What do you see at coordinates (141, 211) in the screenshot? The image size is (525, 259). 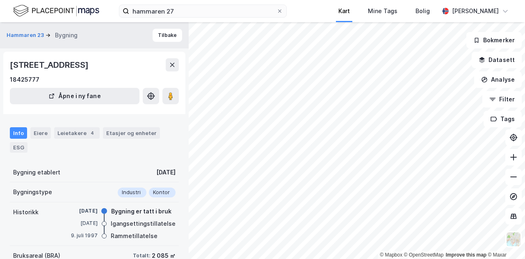 I see `div: Bygning er tatt i bruk` at bounding box center [141, 211].